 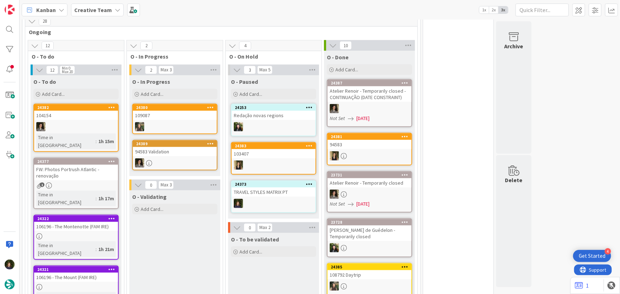 What do you see at coordinates (175, 115) in the screenshot?
I see `div: 109087` at bounding box center [175, 115].